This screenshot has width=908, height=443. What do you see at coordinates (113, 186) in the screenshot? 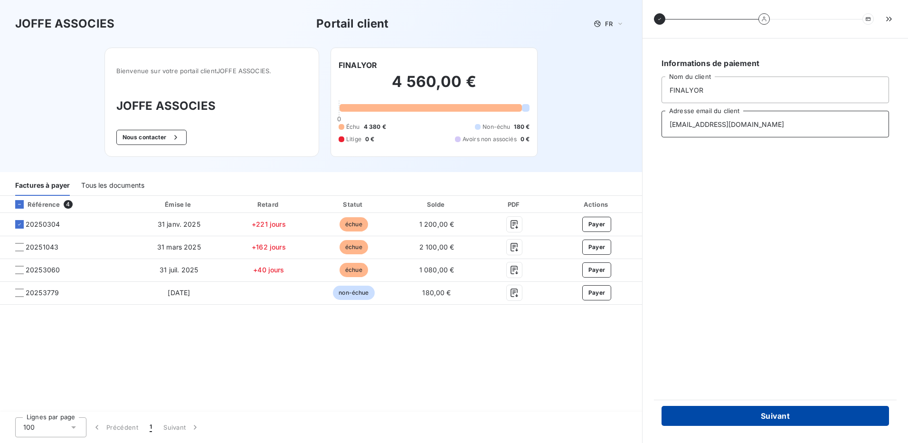
I see `div: Tous les documents` at bounding box center [113, 186].